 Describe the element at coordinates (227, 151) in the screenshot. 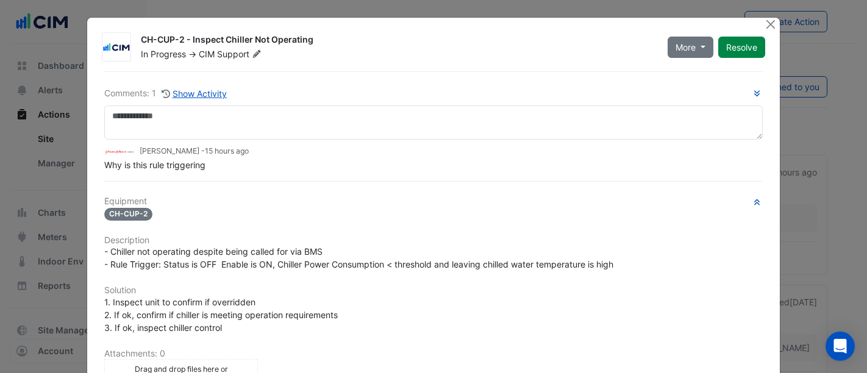

I see `span: 2025-09-04 09:20:15` at that location.